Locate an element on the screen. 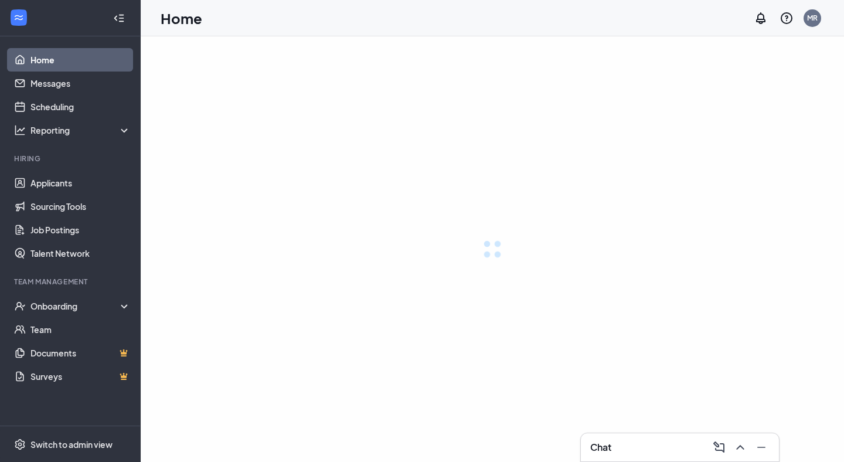 Image resolution: width=844 pixels, height=462 pixels. svg: Collapse is located at coordinates (119, 18).